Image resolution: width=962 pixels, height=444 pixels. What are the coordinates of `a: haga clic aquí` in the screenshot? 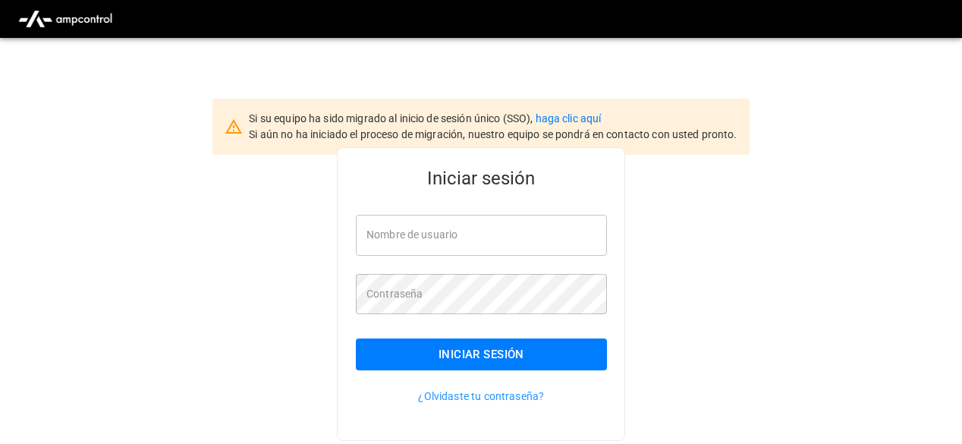 It's located at (568, 118).